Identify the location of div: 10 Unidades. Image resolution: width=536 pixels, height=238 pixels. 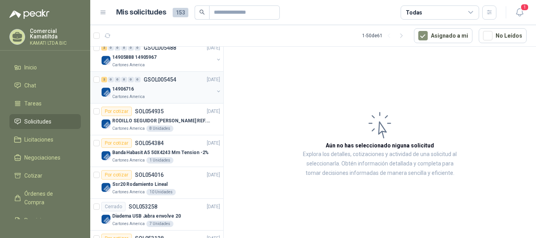
(161, 192).